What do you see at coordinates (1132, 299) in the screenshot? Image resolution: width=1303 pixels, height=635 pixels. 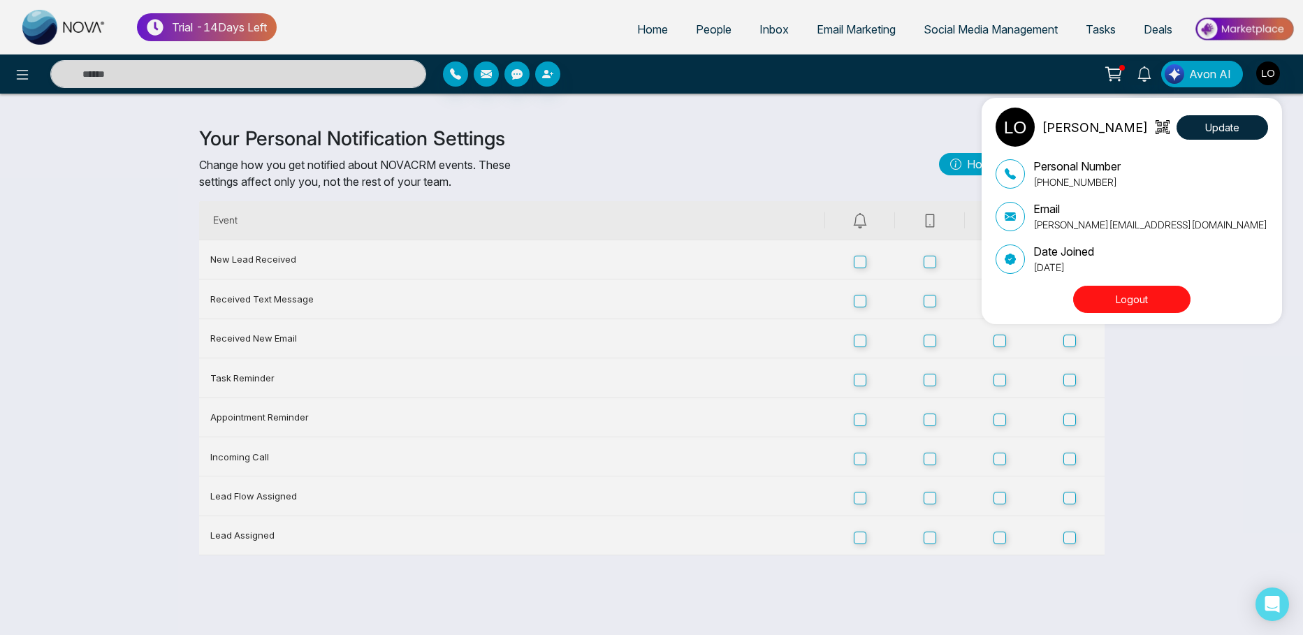 I see `button: Logout` at bounding box center [1132, 299].